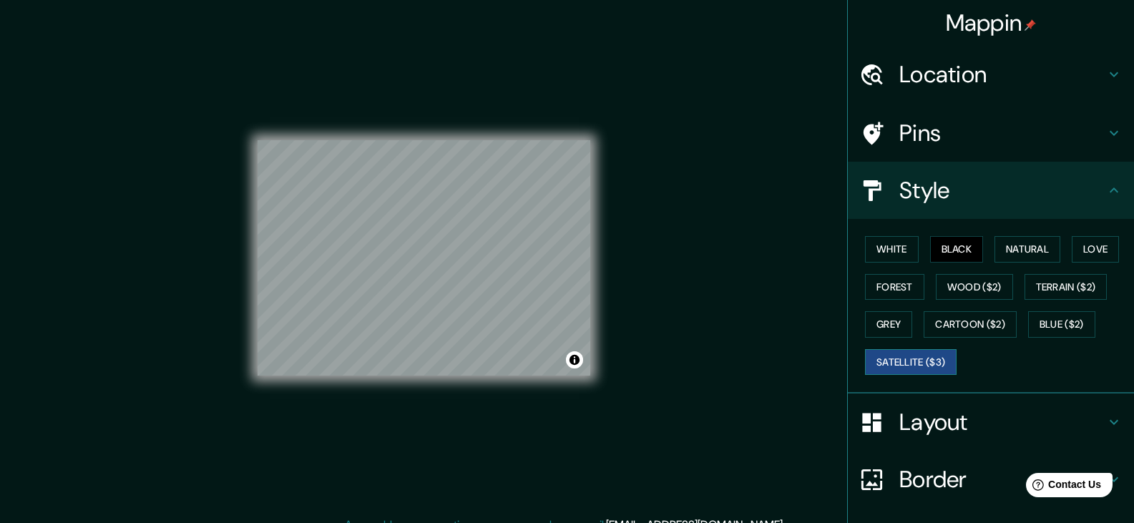 This screenshot has height=523, width=1134. Describe the element at coordinates (1003, 190) in the screenshot. I see `h4: Style` at that location.